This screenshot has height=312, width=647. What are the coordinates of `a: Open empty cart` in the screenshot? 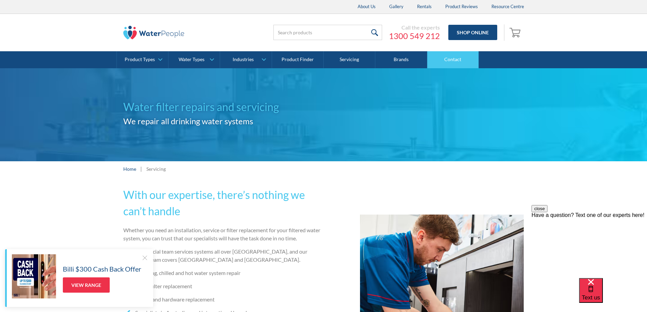 It's located at (516, 33).